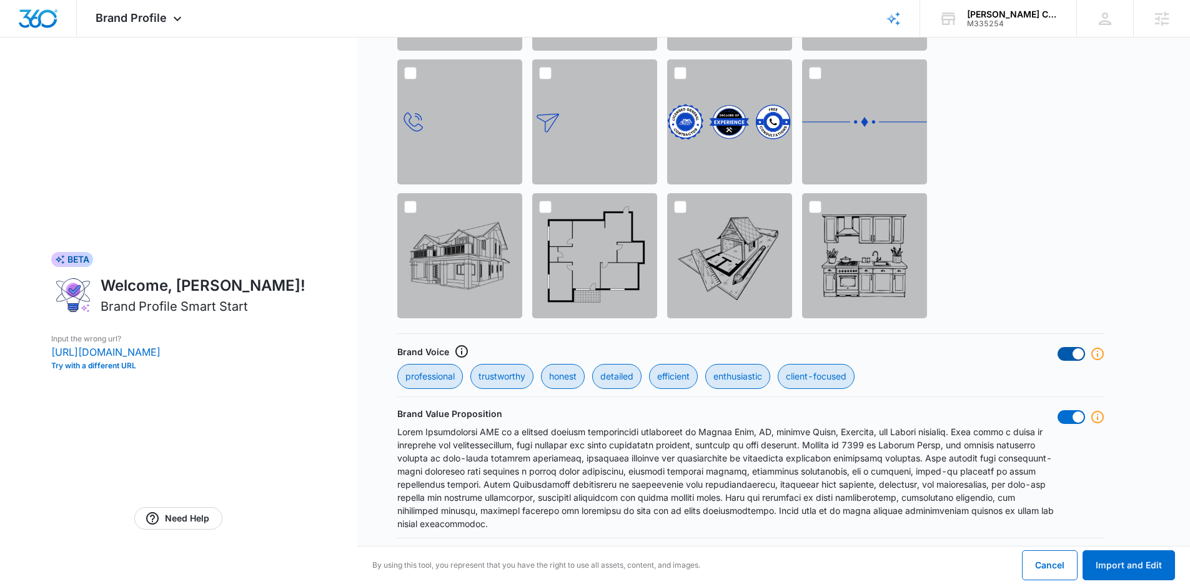 The width and height of the screenshot is (1190, 584). Describe the element at coordinates (423, 351) in the screenshot. I see `p: Brand Voice` at that location.